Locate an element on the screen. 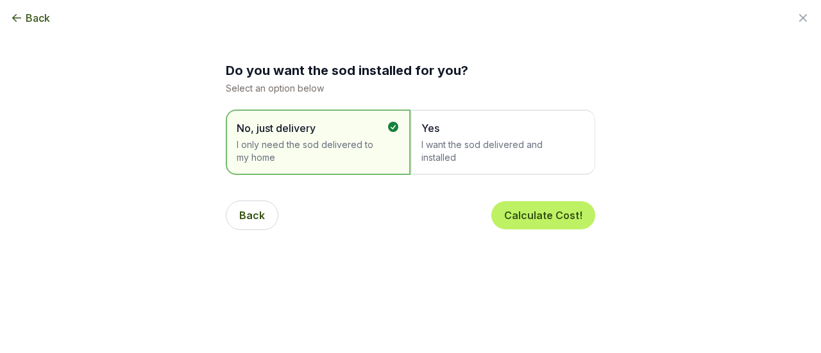  span: Back is located at coordinates (38, 18).